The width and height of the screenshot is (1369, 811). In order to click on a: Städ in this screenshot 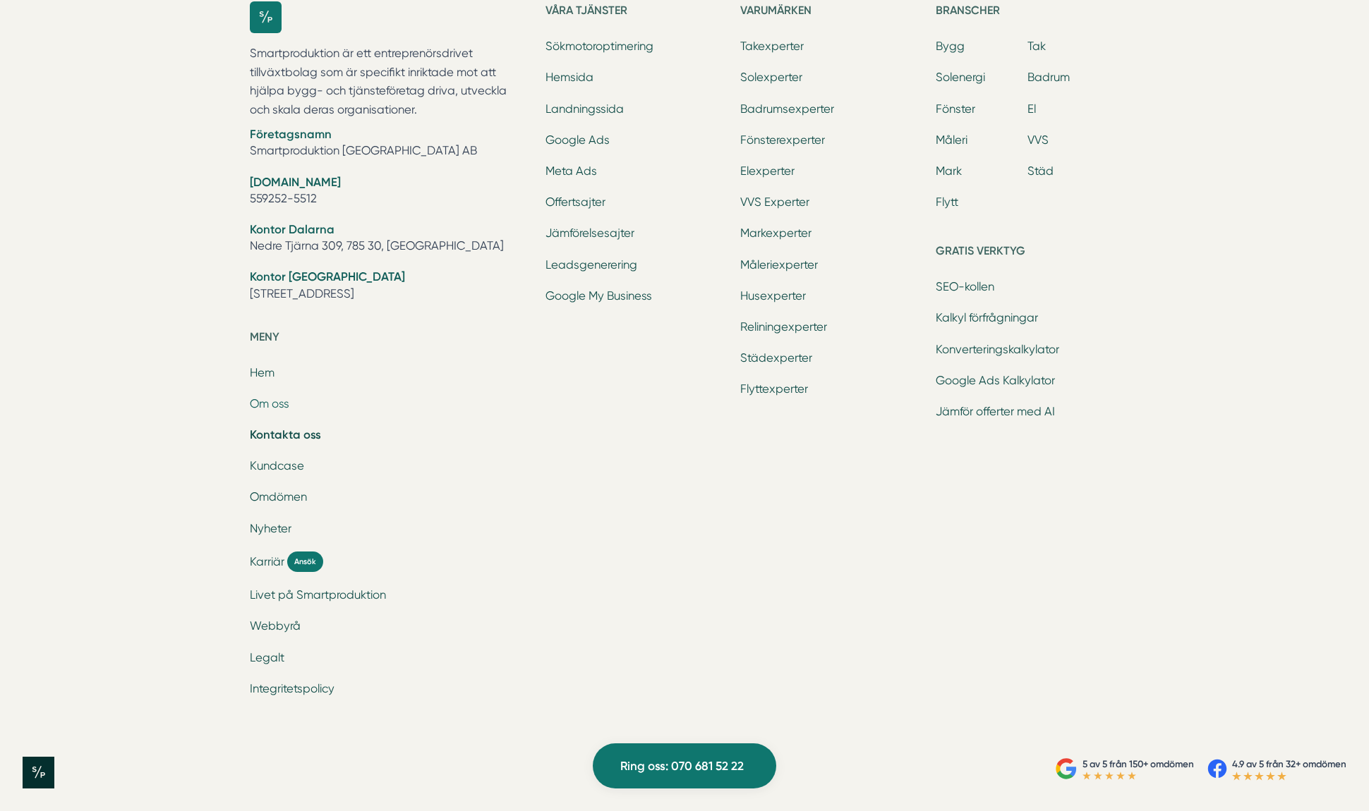, I will do `click(1040, 171)`.